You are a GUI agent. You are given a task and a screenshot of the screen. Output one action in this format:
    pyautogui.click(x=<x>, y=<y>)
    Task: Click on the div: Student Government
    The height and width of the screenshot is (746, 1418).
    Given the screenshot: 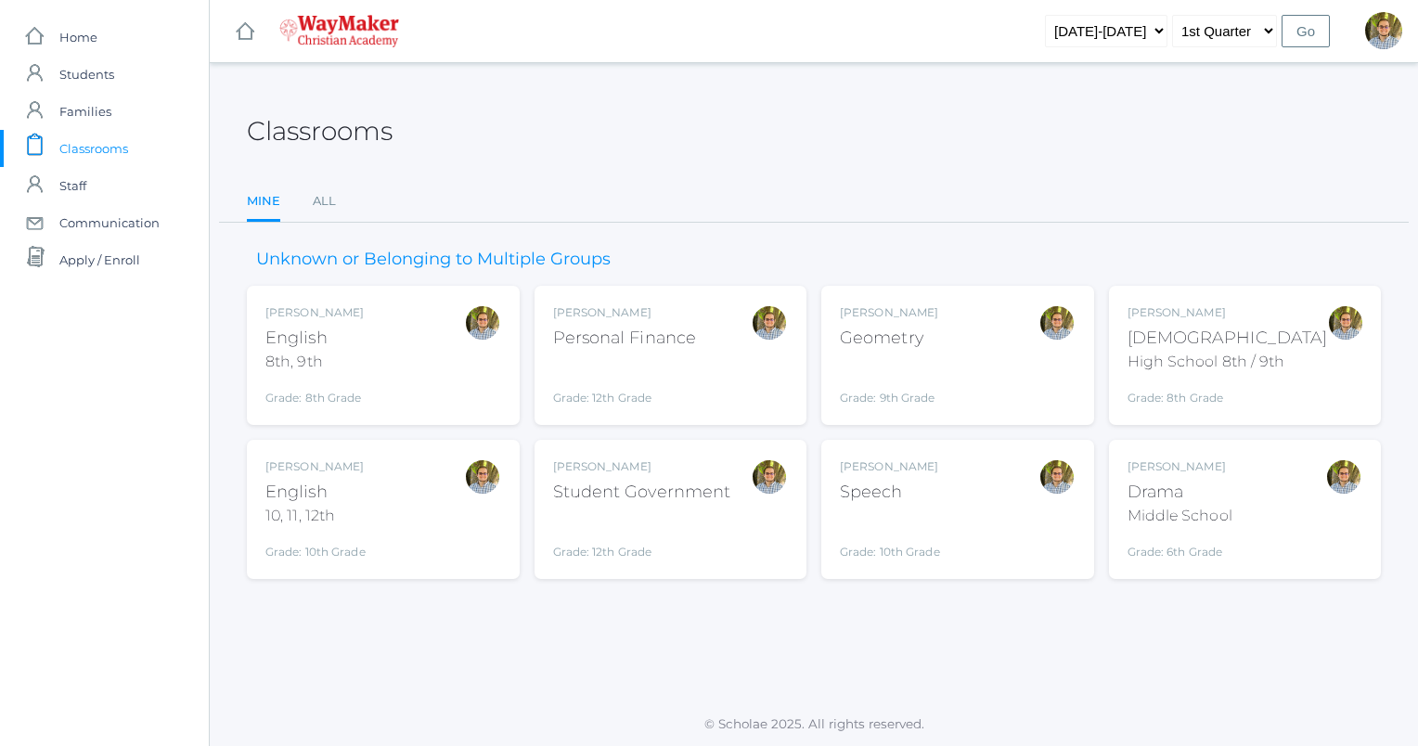 What is the action you would take?
    pyautogui.click(x=642, y=492)
    